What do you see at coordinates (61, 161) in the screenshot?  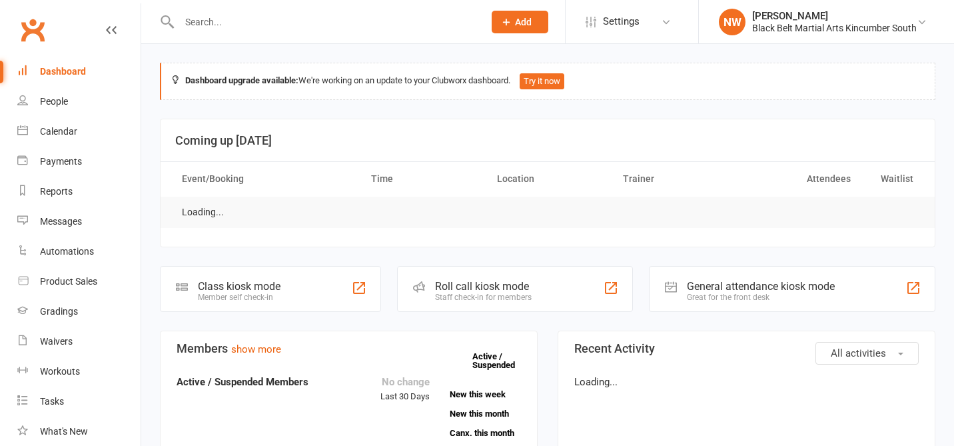 I see `div: Payments` at bounding box center [61, 161].